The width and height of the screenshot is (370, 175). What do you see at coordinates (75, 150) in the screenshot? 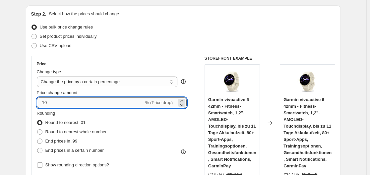
I see `span: End prices in a certain number` at bounding box center [75, 150].